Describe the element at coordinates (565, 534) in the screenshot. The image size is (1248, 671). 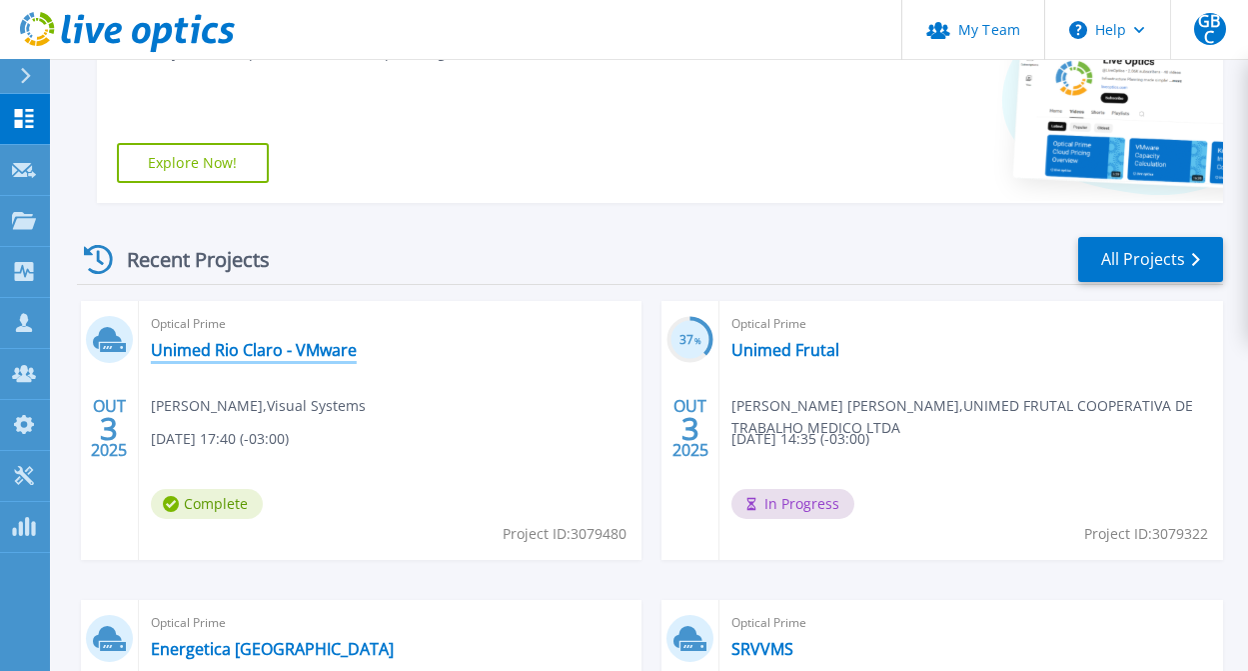
I see `span: Project ID: 3079480` at that location.